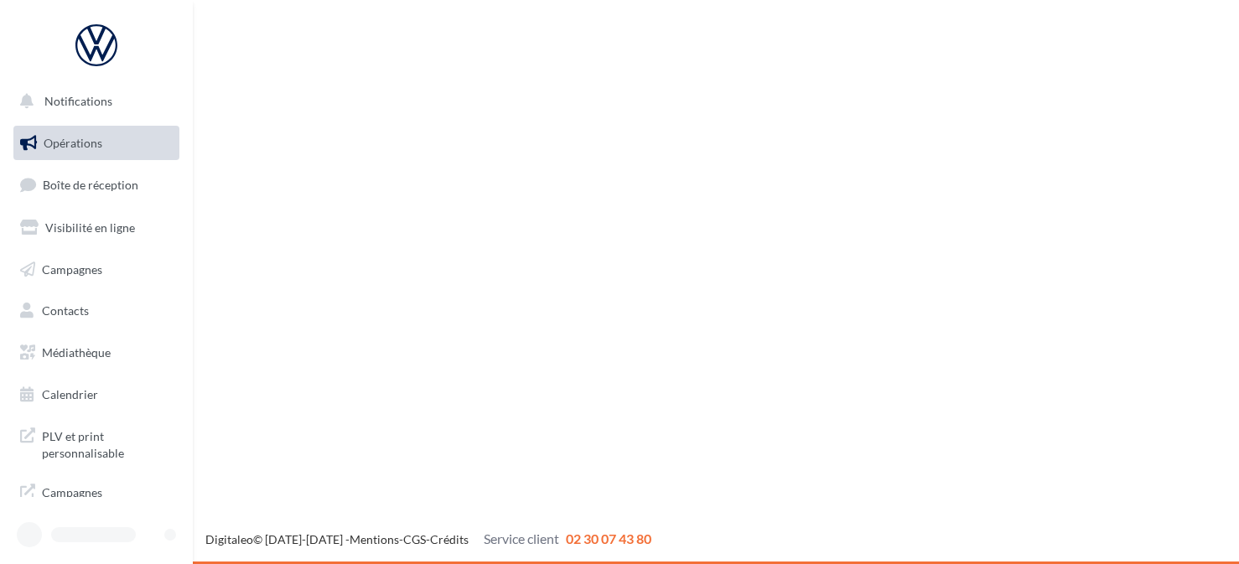  What do you see at coordinates (93, 101) in the screenshot?
I see `button: Notifications` at bounding box center [93, 101].